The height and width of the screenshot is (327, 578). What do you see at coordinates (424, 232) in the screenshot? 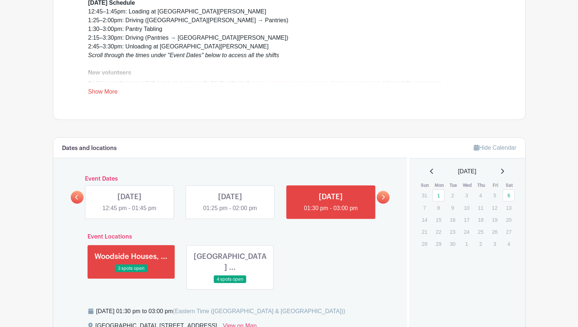
I see `p: 21` at bounding box center [424, 232].